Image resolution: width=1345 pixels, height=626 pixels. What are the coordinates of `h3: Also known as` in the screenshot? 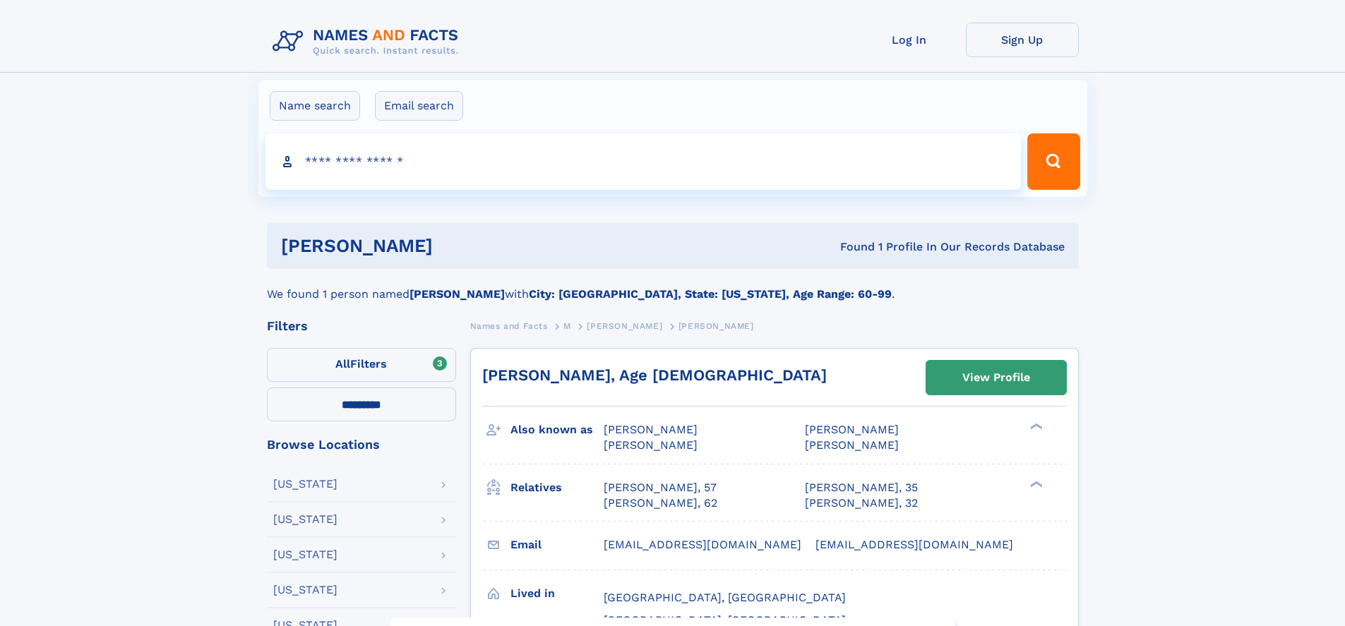 It's located at (557, 430).